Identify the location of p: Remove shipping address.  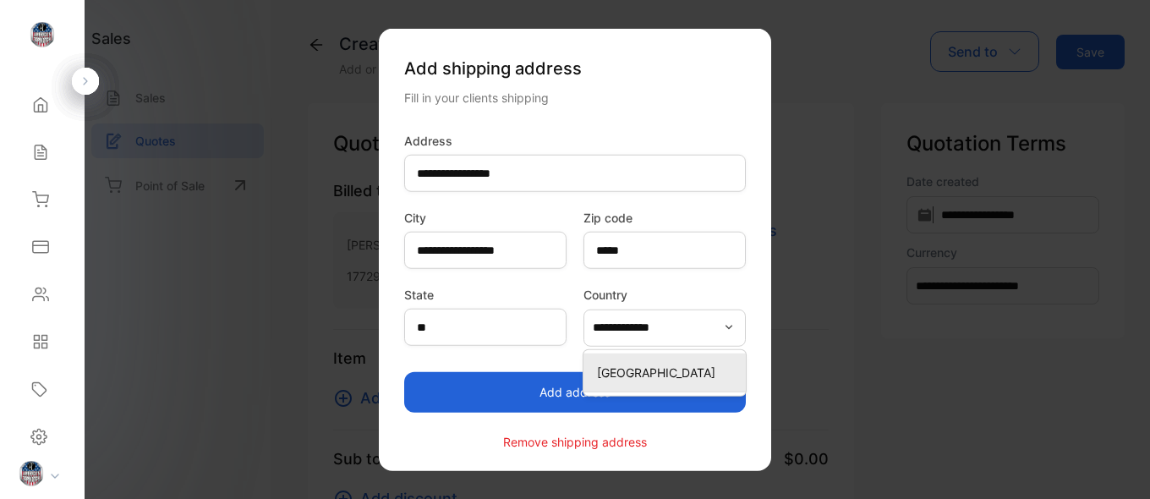
(575, 440).